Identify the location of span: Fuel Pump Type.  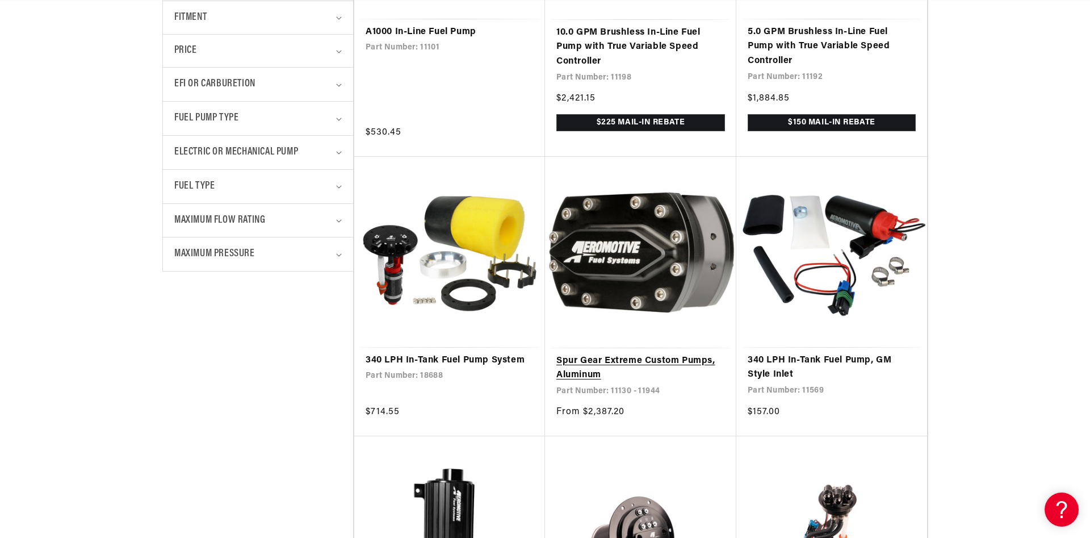
(206, 118).